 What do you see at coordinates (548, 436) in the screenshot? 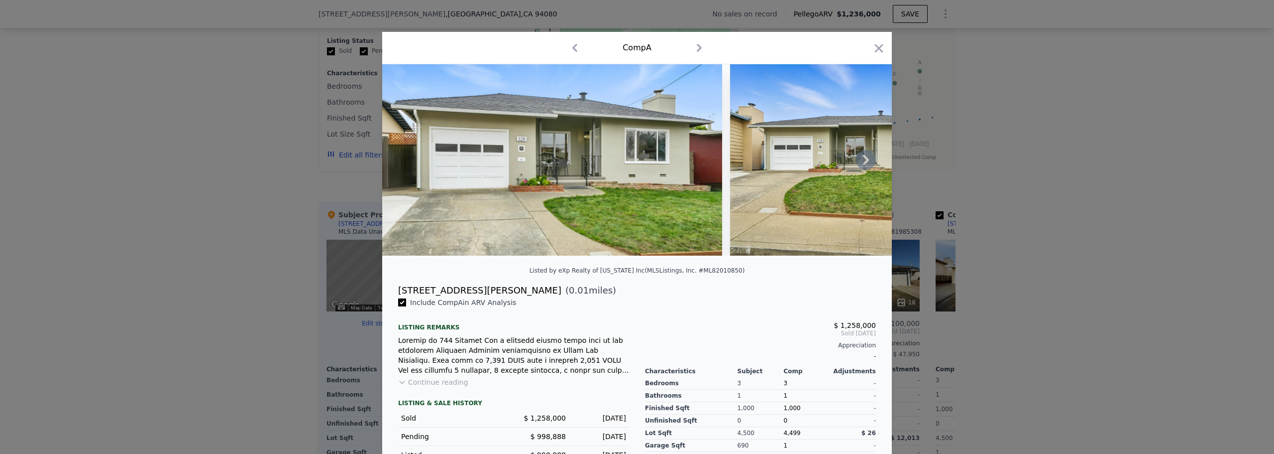
I see `span: $ 998,888` at bounding box center [548, 436].